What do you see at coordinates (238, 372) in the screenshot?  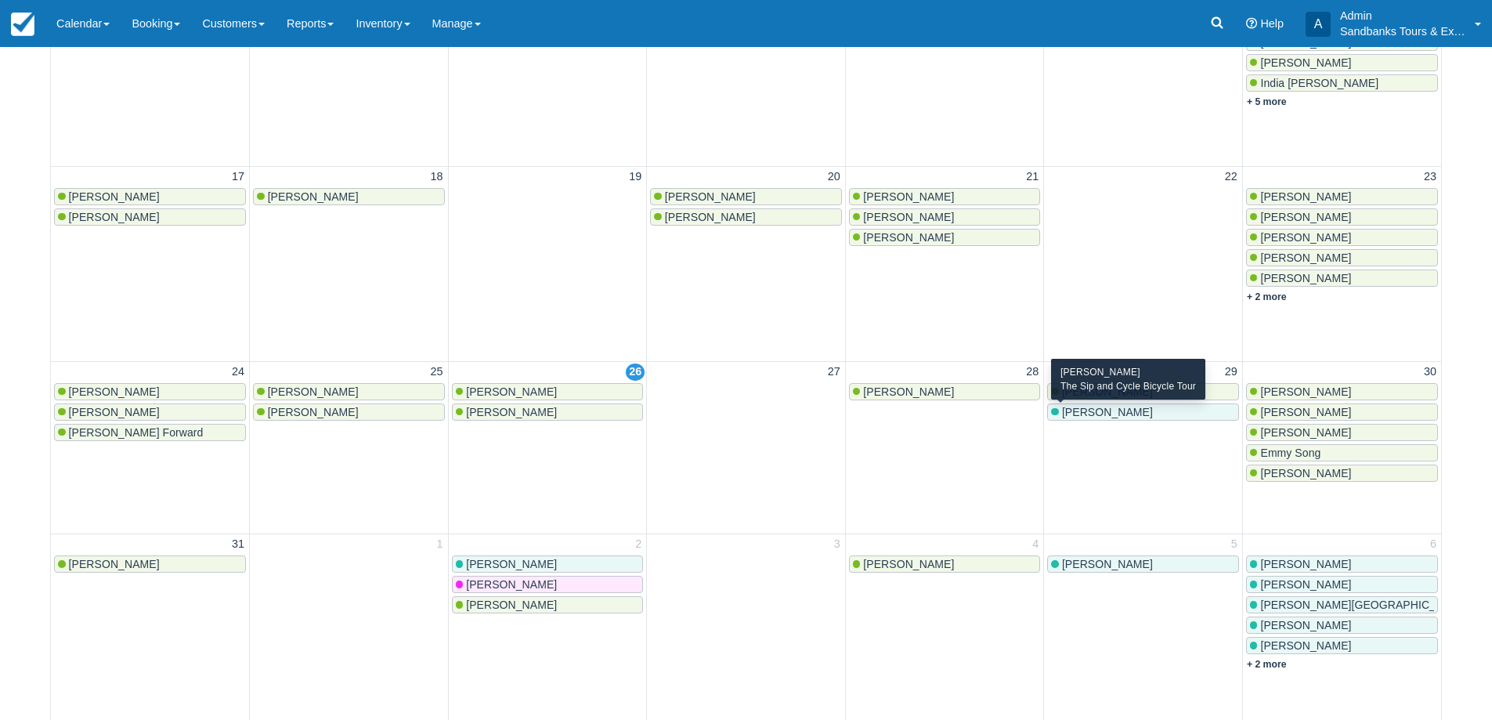 I see `a: 24` at bounding box center [238, 372].